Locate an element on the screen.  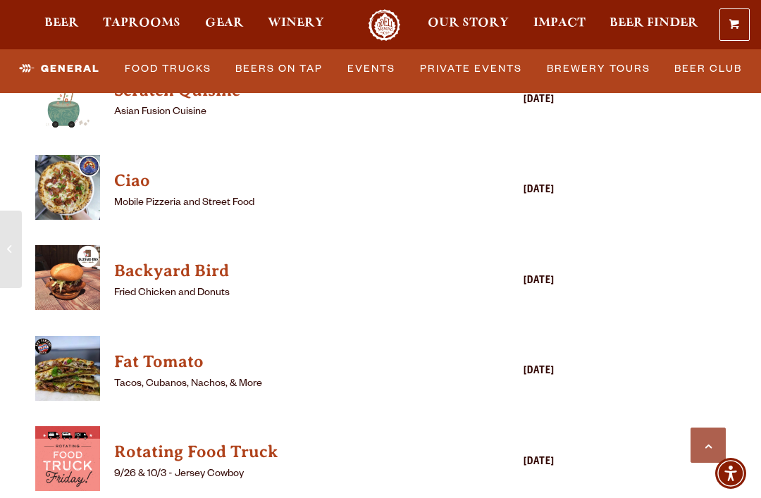
a: Beer Finder is located at coordinates (654, 25).